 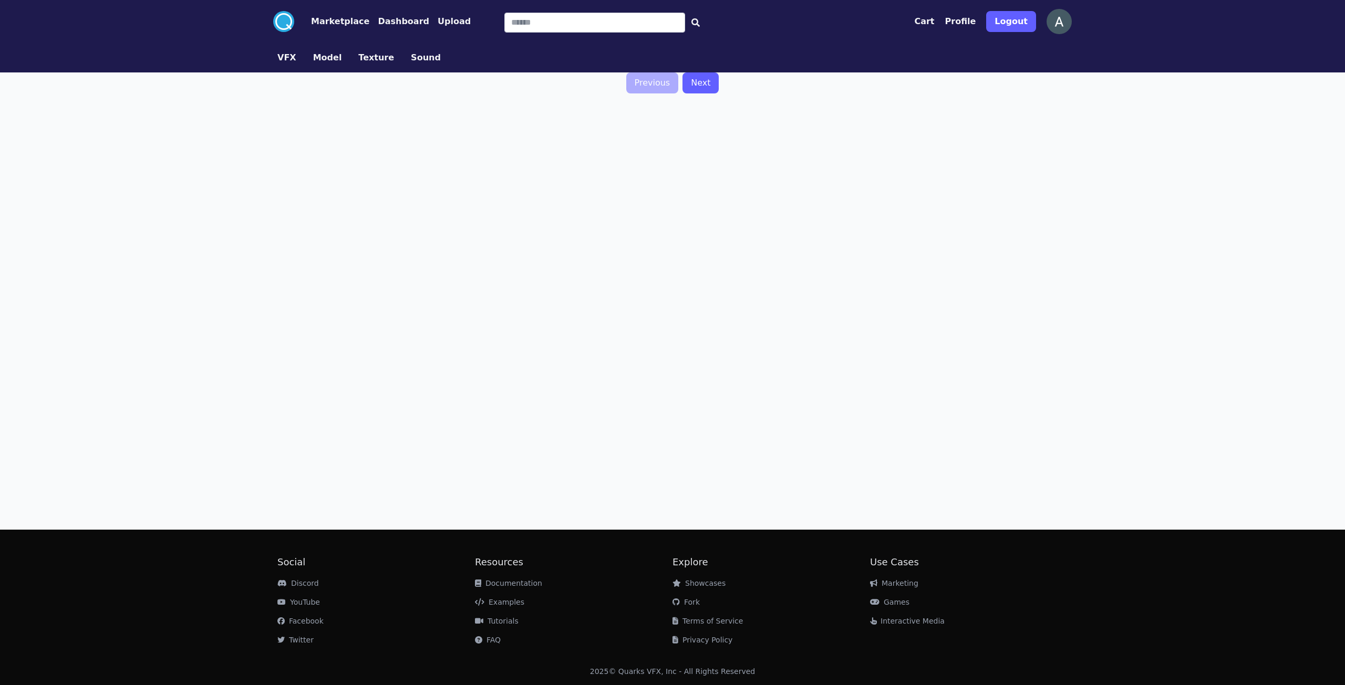 I want to click on a: Discord, so click(x=298, y=584).